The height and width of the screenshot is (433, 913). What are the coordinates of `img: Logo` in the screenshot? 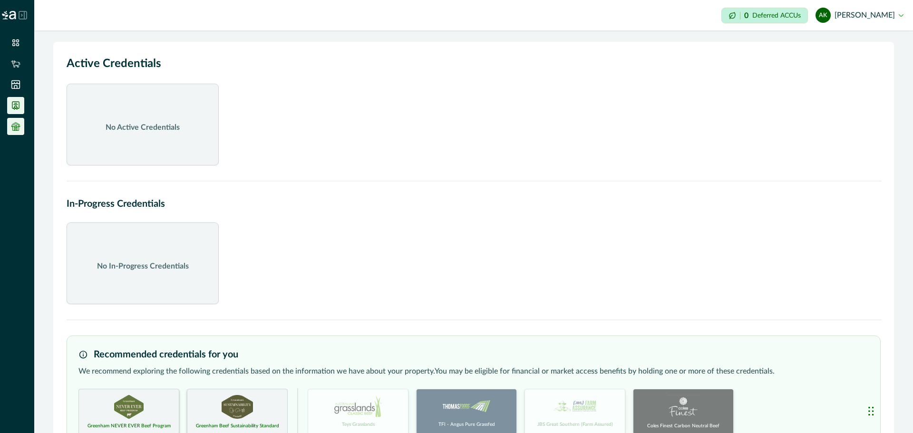 It's located at (9, 15).